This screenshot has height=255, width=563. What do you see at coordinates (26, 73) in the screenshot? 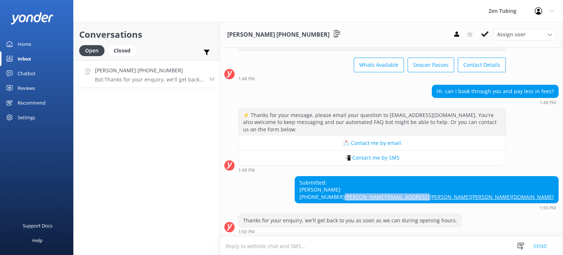
I see `div: Chatbot` at bounding box center [26, 73].